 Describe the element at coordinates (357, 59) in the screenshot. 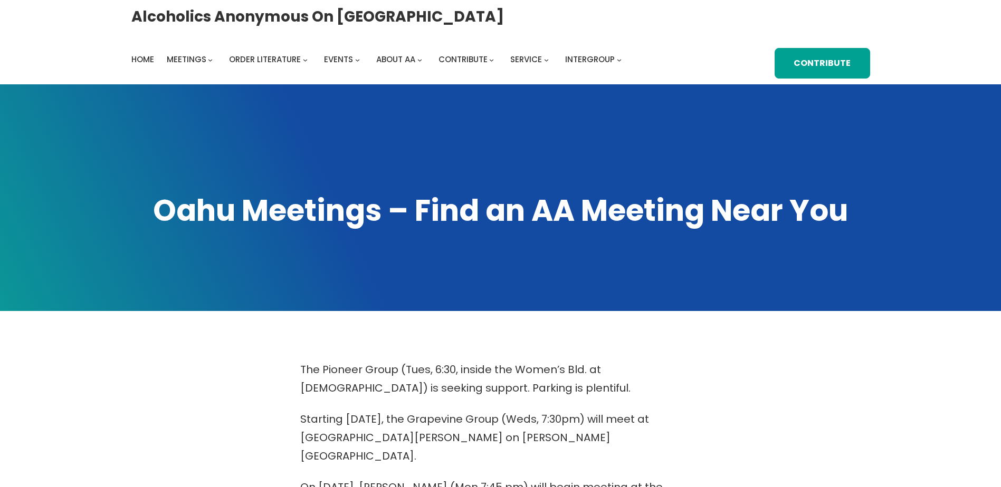

I see `button: Events submenu` at that location.